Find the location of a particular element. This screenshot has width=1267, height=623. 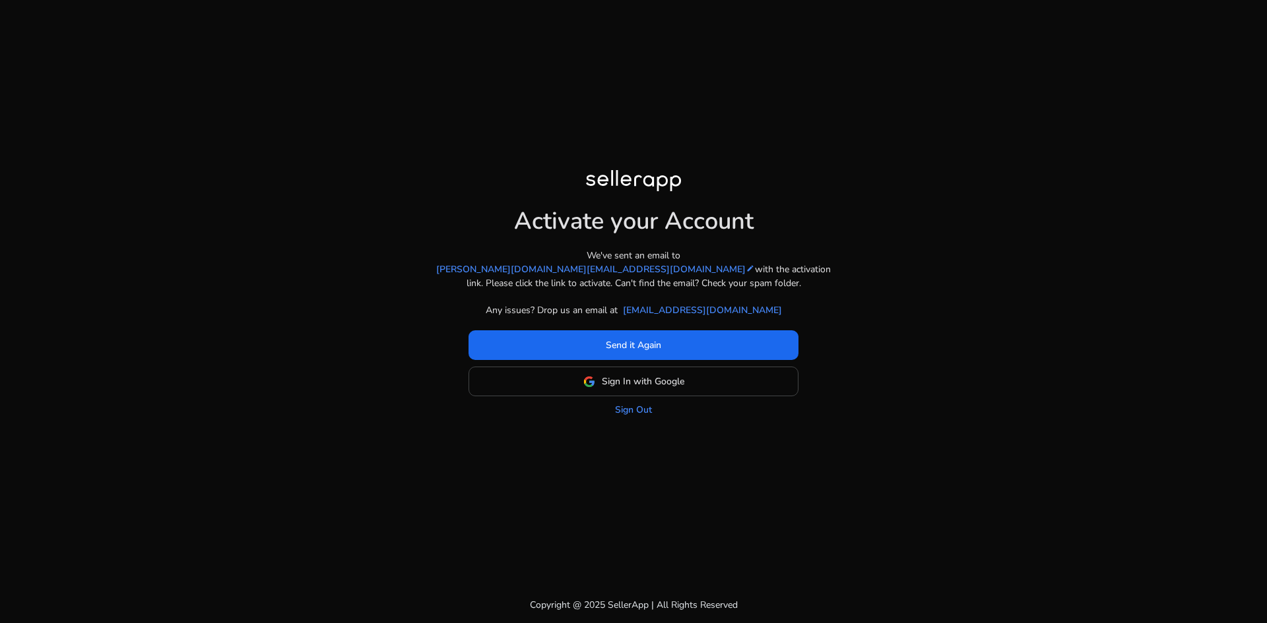

span: Sign In with Google is located at coordinates (643, 381).